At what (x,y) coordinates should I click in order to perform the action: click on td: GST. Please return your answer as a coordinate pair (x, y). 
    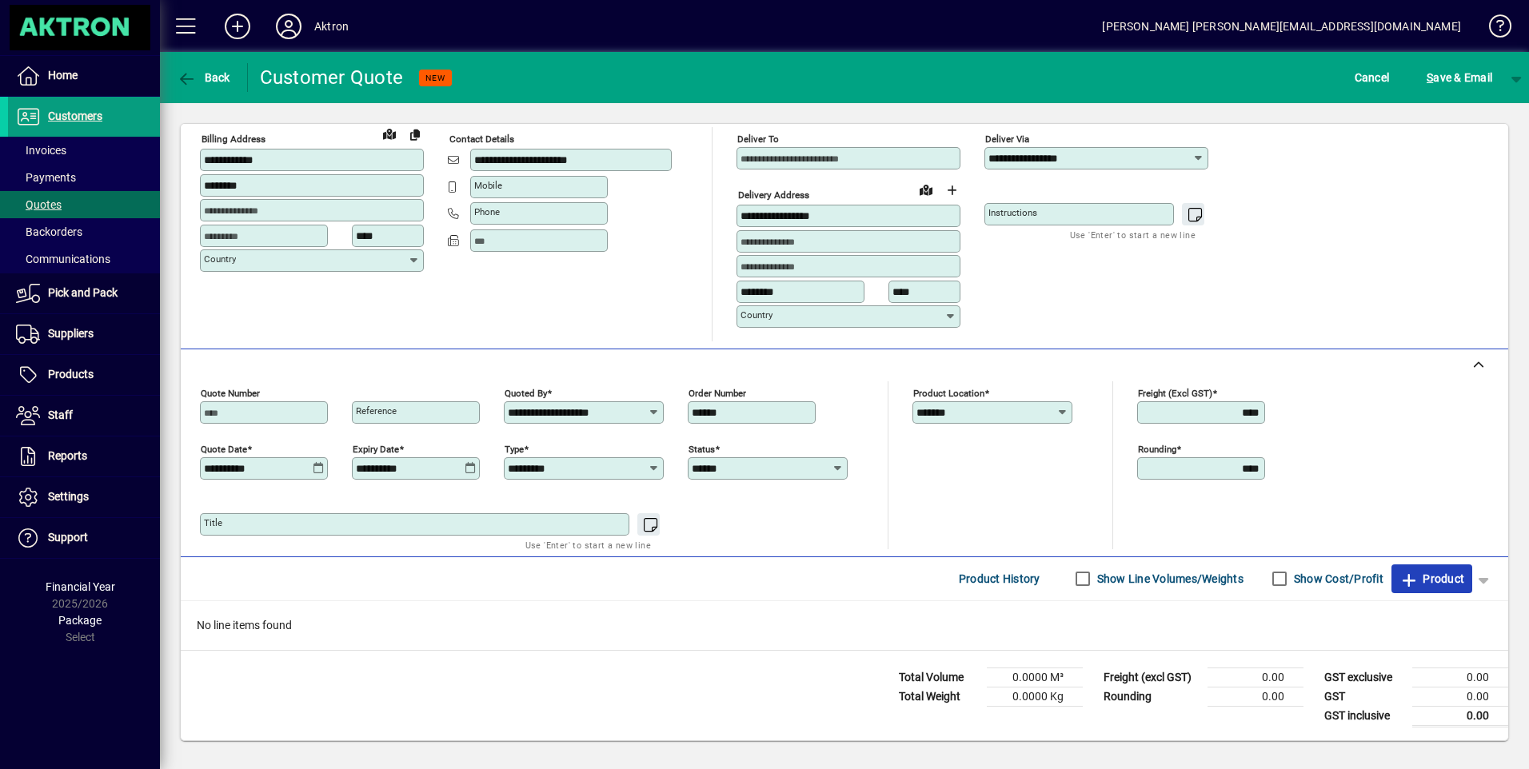
    Looking at the image, I should click on (1364, 697).